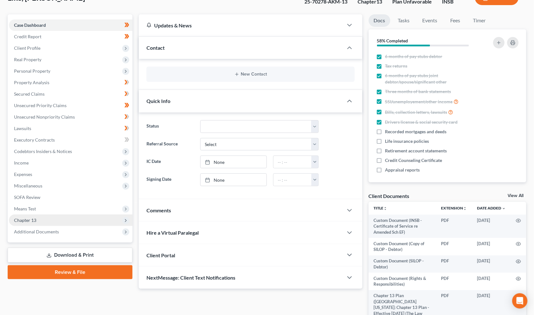 This screenshot has height=315, width=534. Describe the element at coordinates (43, 151) in the screenshot. I see `span: Codebtors Insiders & Notices` at that location.